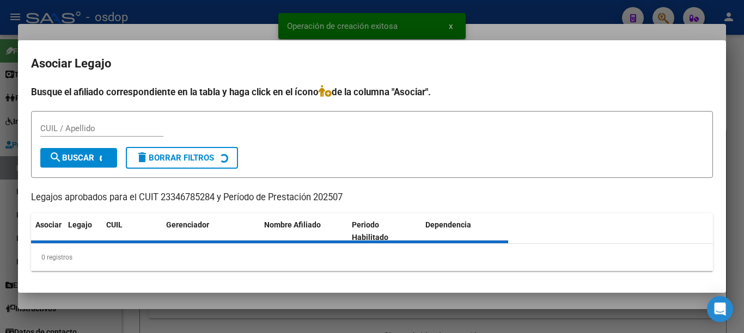 This screenshot has width=744, height=333. Describe the element at coordinates (303, 231) in the screenshot. I see `datatable-header-cell: Nombre Afiliado` at that location.